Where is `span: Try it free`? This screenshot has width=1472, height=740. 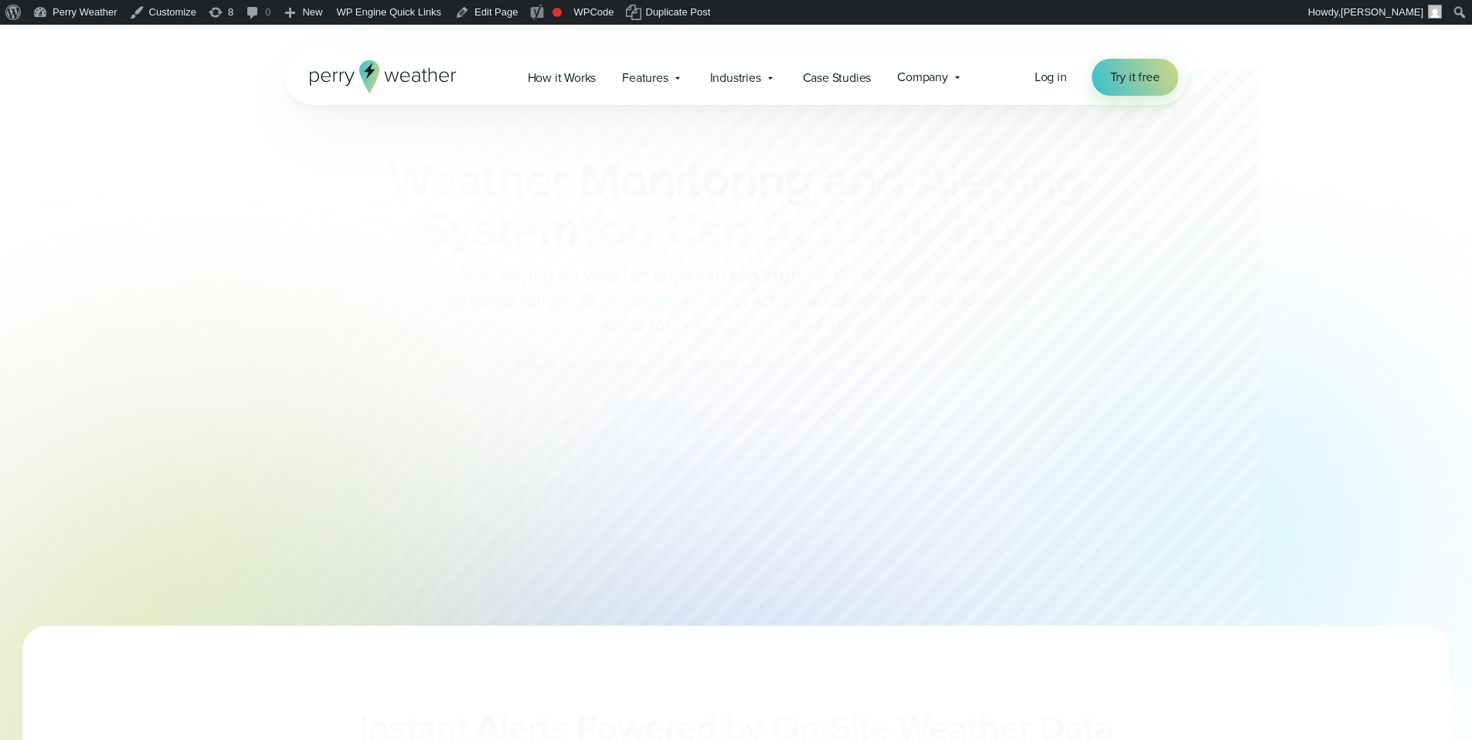
span: Try it free is located at coordinates (1135, 77).